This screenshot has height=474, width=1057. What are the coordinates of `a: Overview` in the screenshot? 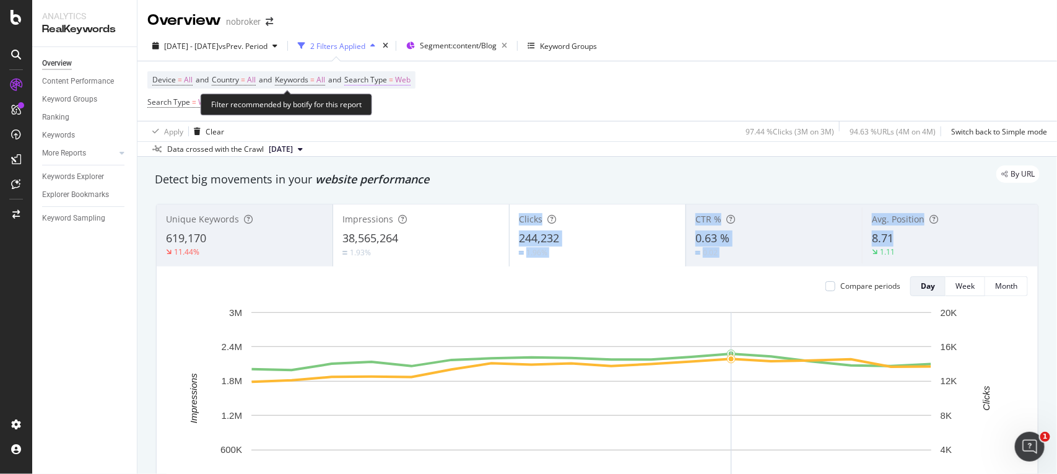 It's located at (85, 63).